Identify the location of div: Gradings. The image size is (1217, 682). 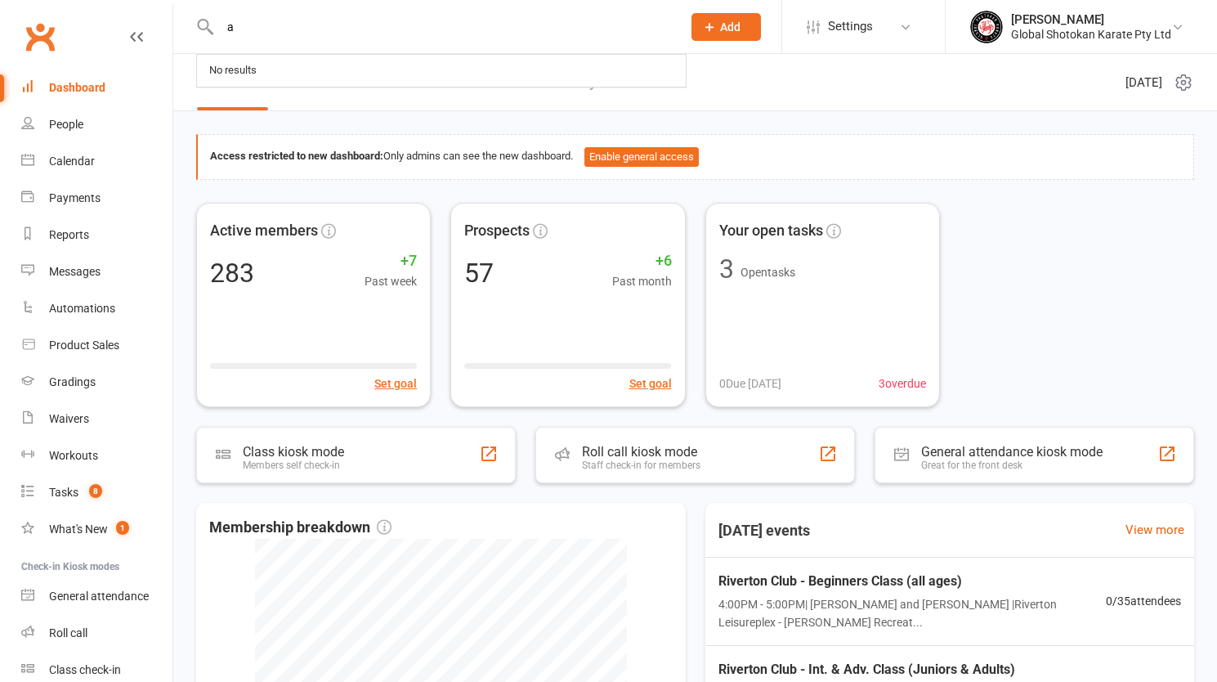
(72, 382).